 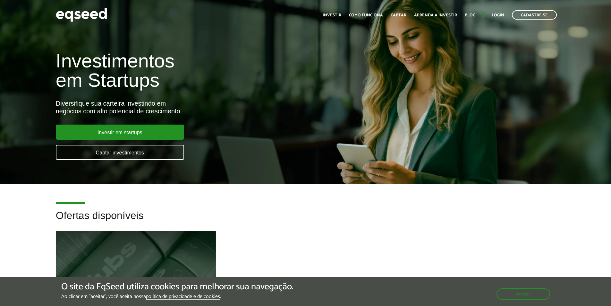 What do you see at coordinates (398, 15) in the screenshot?
I see `a: Captar` at bounding box center [398, 15].